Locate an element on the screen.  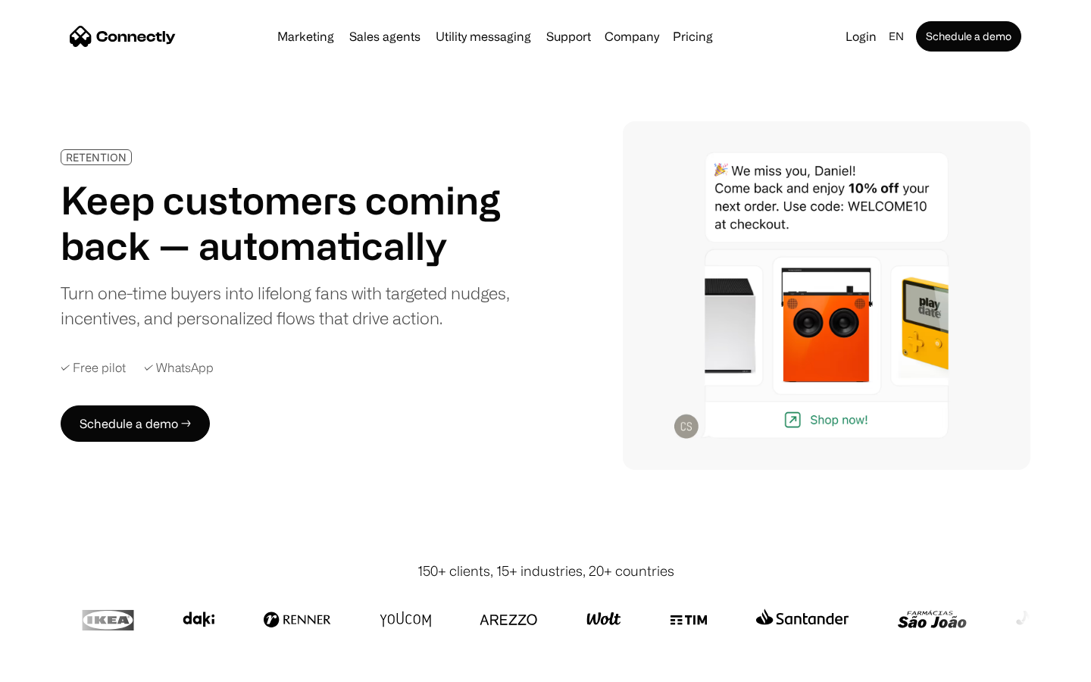
a: Sales agents is located at coordinates (385, 36).